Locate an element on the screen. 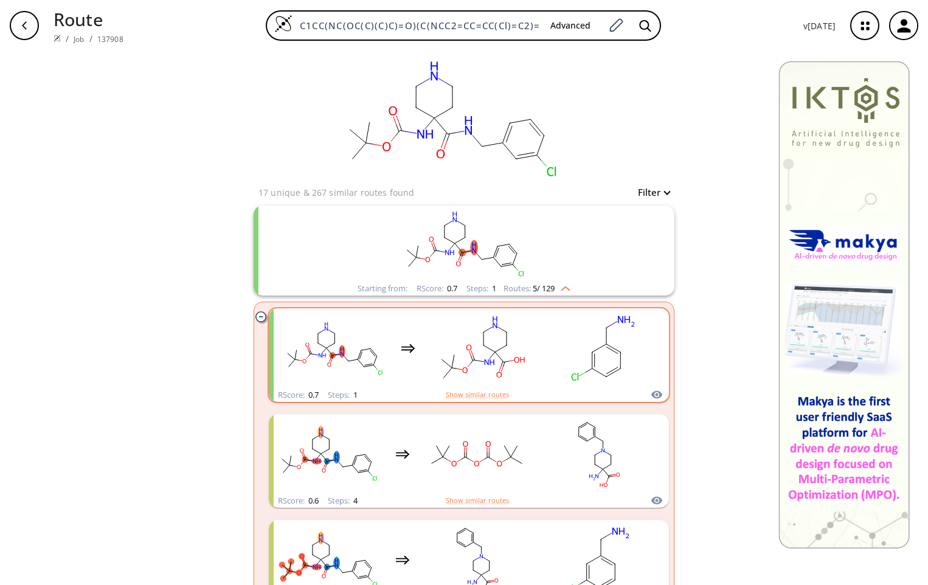  div: Starting from: is located at coordinates (382, 288).